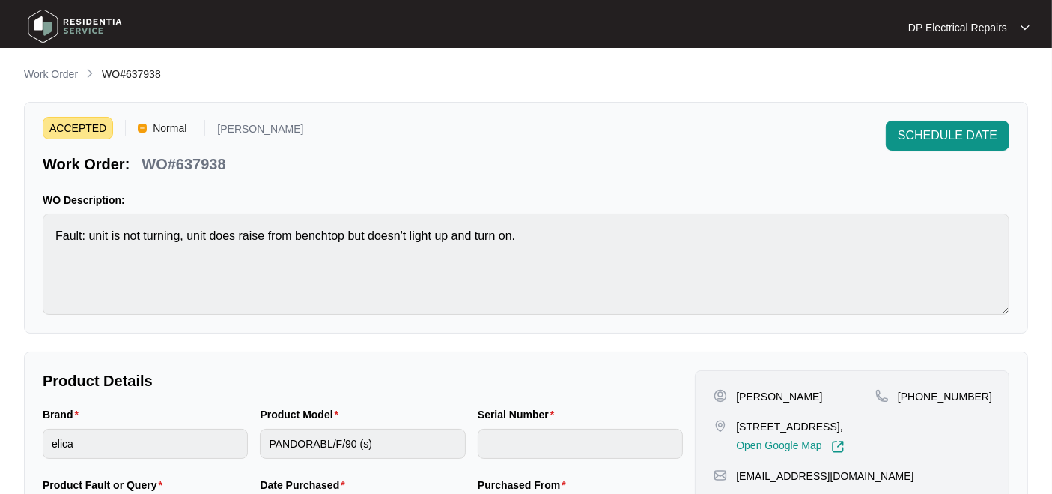  What do you see at coordinates (838, 446) in the screenshot?
I see `img: Link-External` at bounding box center [838, 446].